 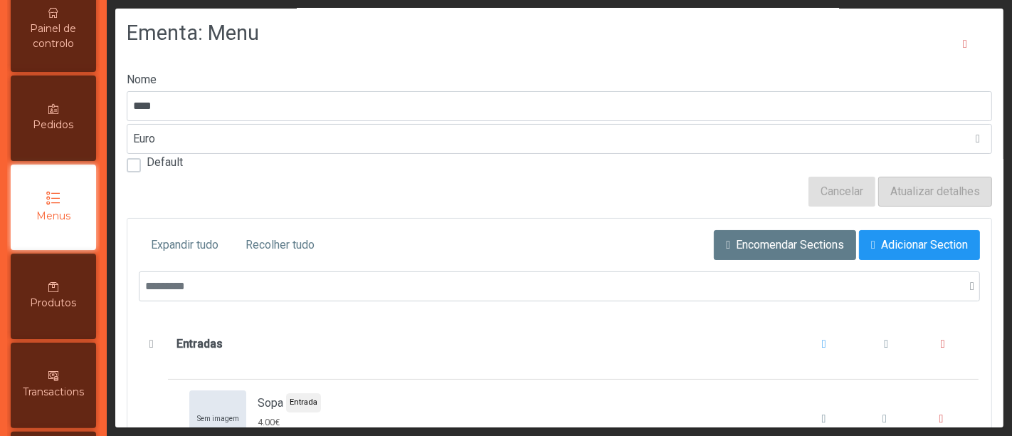 I want to click on label: Default, so click(x=164, y=162).